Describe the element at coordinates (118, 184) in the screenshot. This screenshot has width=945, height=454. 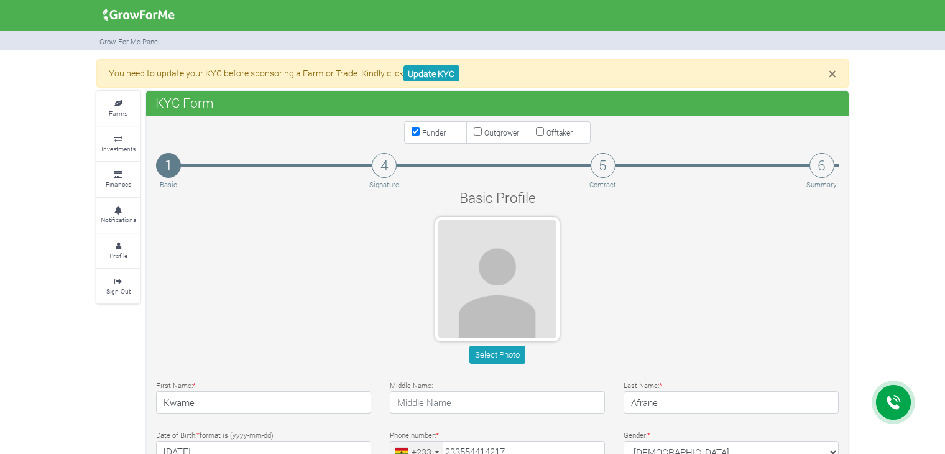
I see `small: Finances` at that location.